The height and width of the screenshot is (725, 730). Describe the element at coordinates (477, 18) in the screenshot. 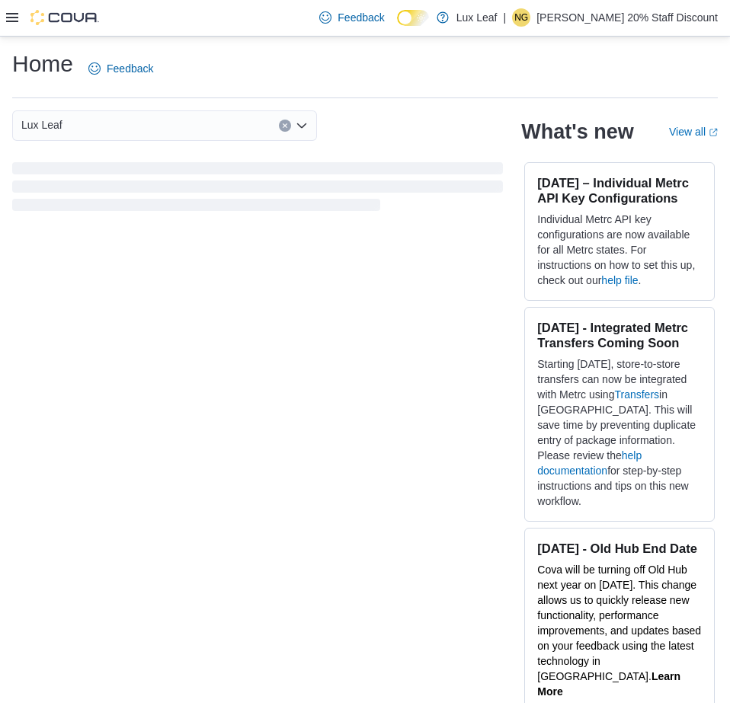

I see `p: Lux Leaf` at that location.